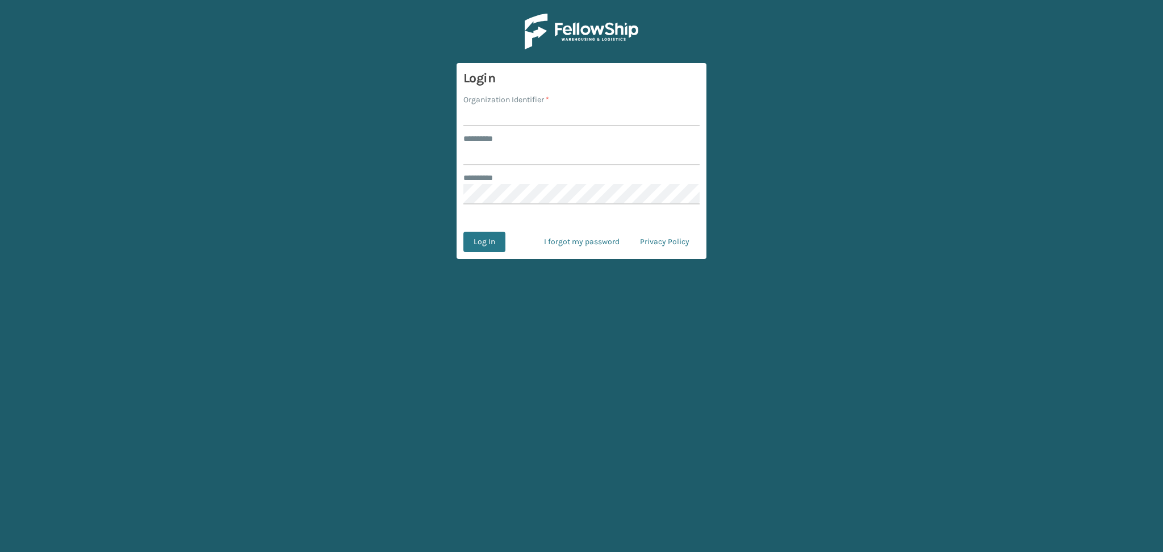 Image resolution: width=1163 pixels, height=552 pixels. Describe the element at coordinates (582, 78) in the screenshot. I see `h3: Login` at that location.